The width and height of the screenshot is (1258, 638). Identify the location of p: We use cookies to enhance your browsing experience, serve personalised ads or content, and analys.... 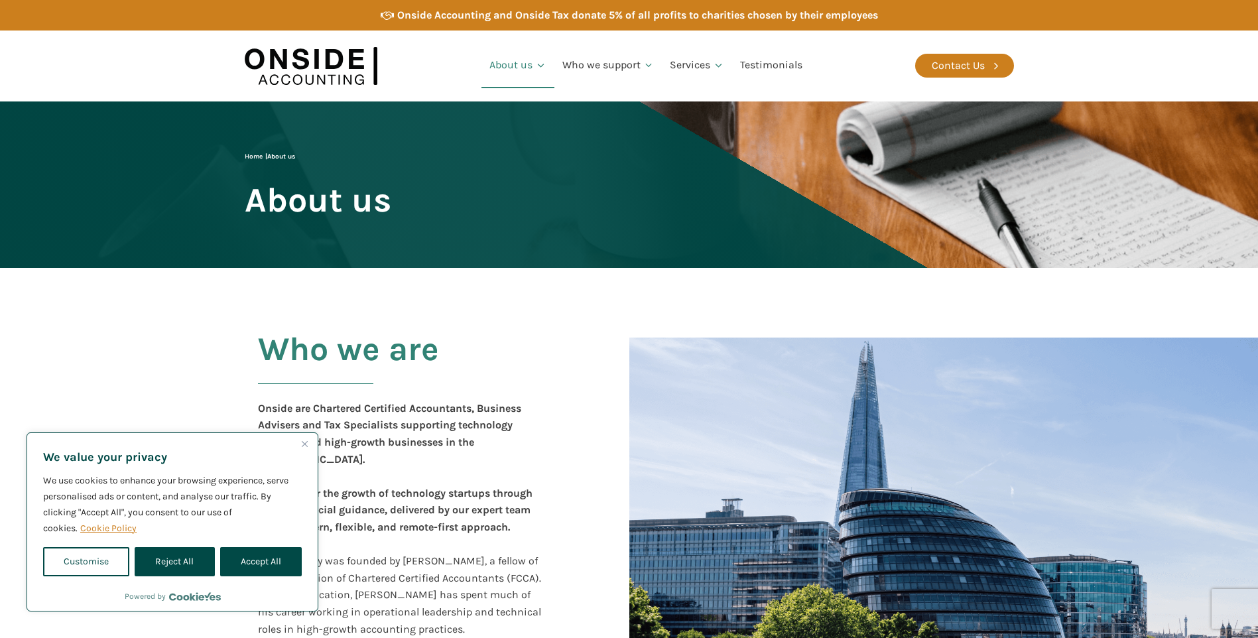
(172, 505).